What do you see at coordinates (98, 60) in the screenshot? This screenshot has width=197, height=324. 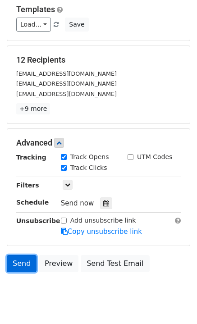 I see `h5: 12 Recipients` at bounding box center [98, 60].